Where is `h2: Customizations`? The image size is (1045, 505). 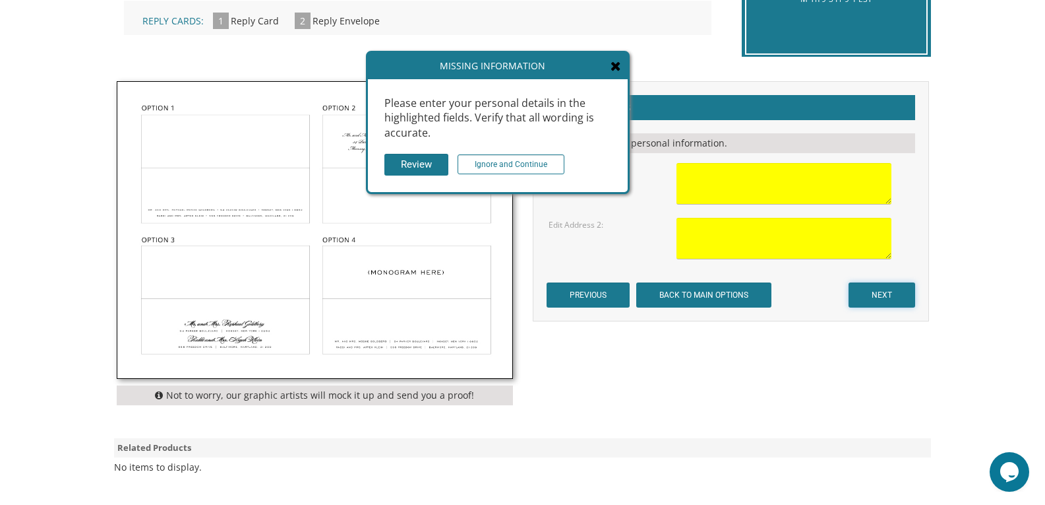
h2: Customizations is located at coordinates (731, 107).